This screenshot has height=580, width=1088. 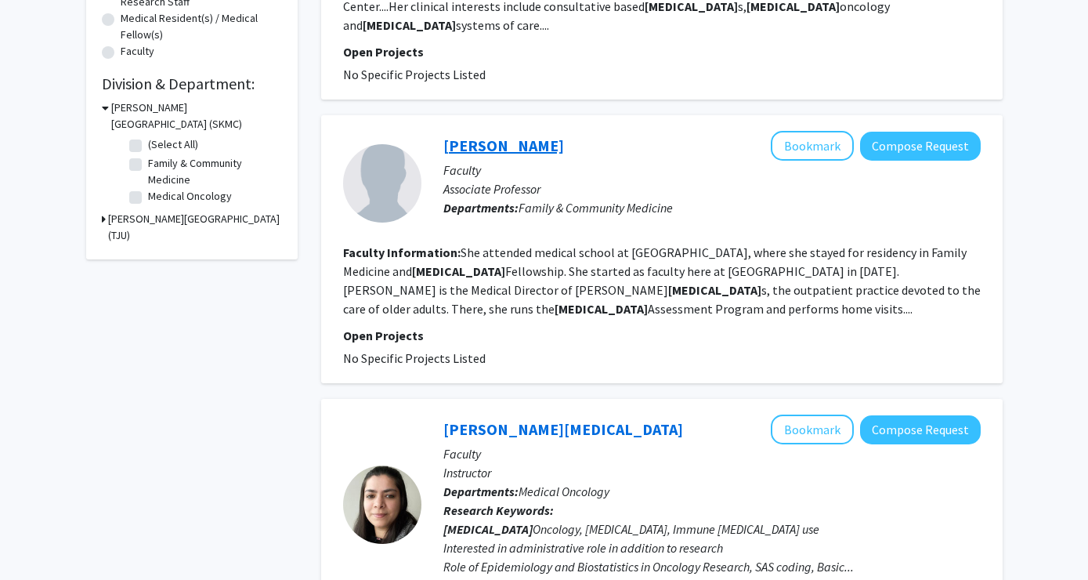 I want to click on label: Faculty, so click(x=137, y=51).